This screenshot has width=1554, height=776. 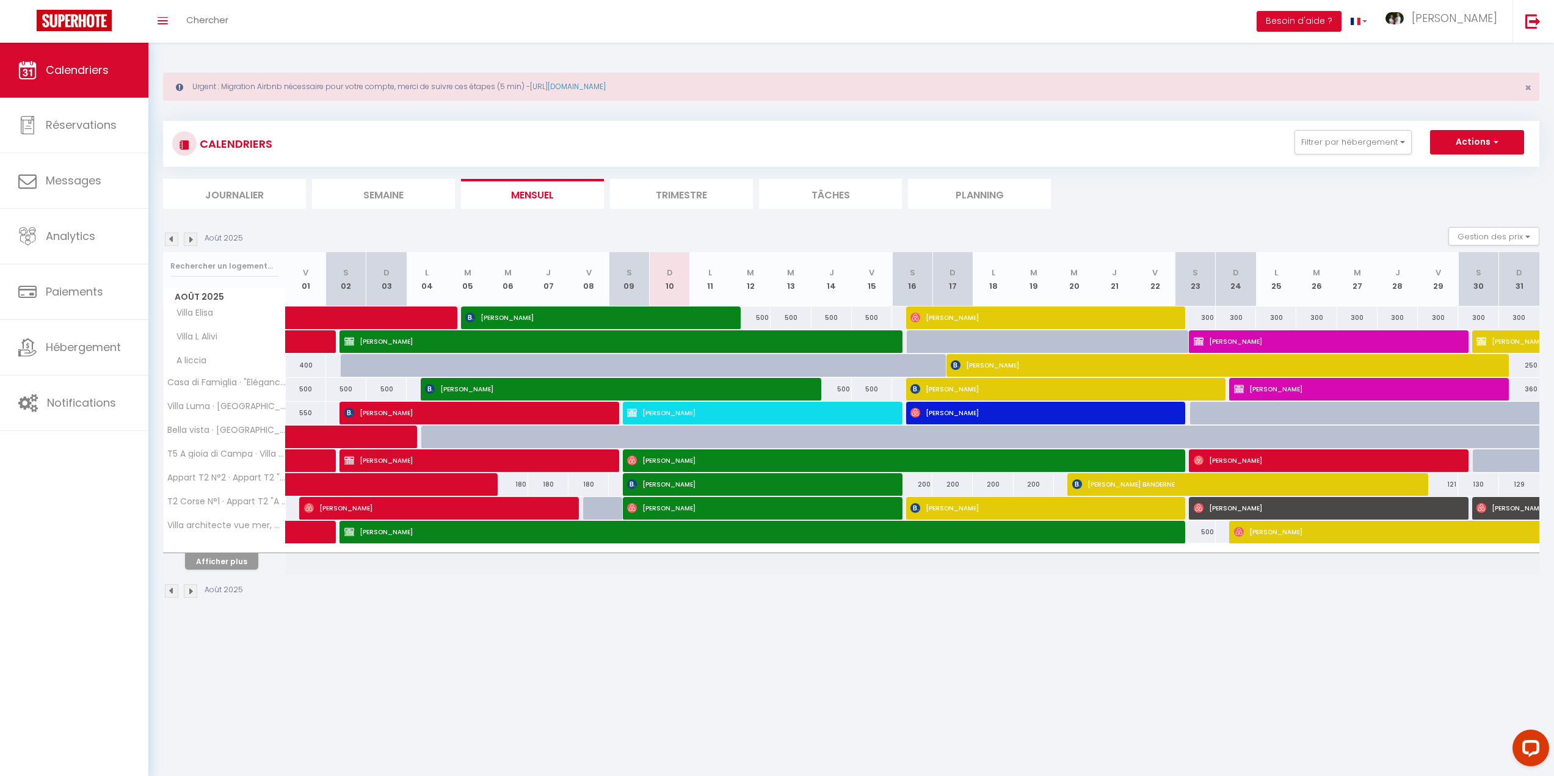 What do you see at coordinates (227, 525) in the screenshot?
I see `span: Villa architecte vue mer, maquis` at bounding box center [227, 525].